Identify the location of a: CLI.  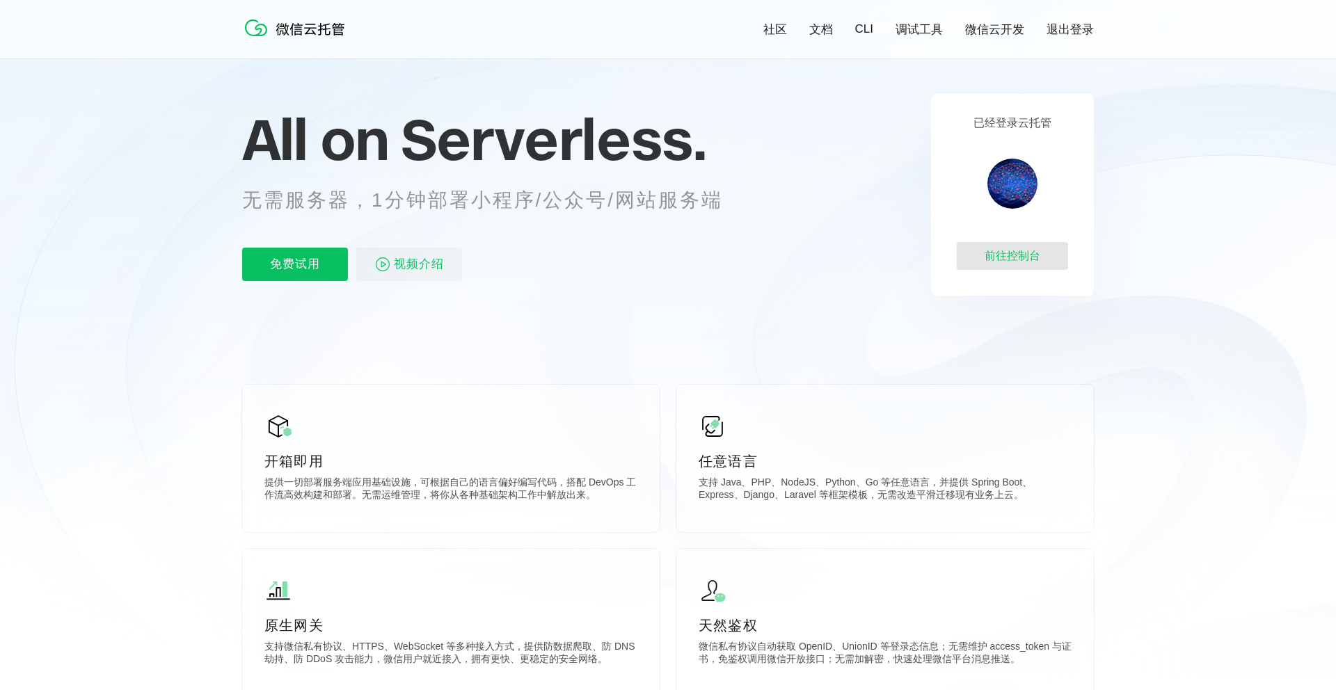
(864, 29).